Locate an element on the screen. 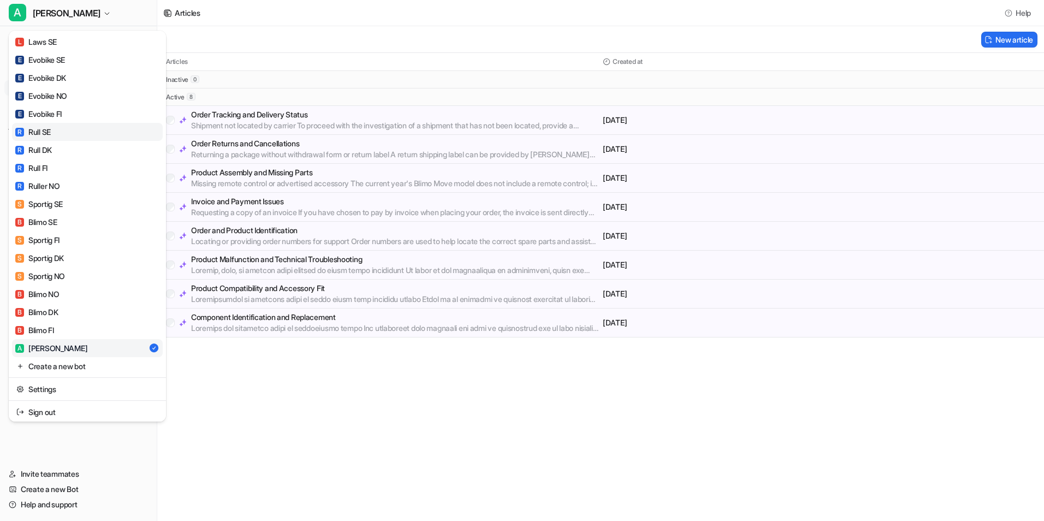  div: Rull FI is located at coordinates (31, 168).